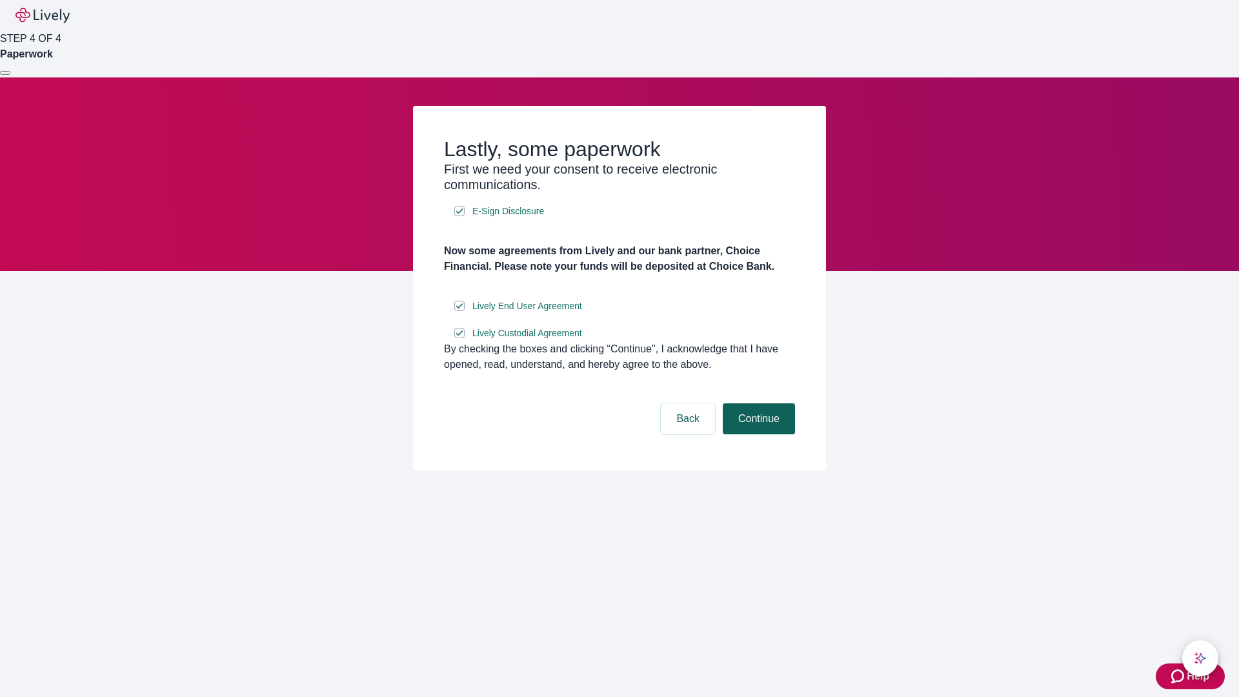 The height and width of the screenshot is (697, 1239). Describe the element at coordinates (1179, 676) in the screenshot. I see `svg: Zendesk support icon` at that location.